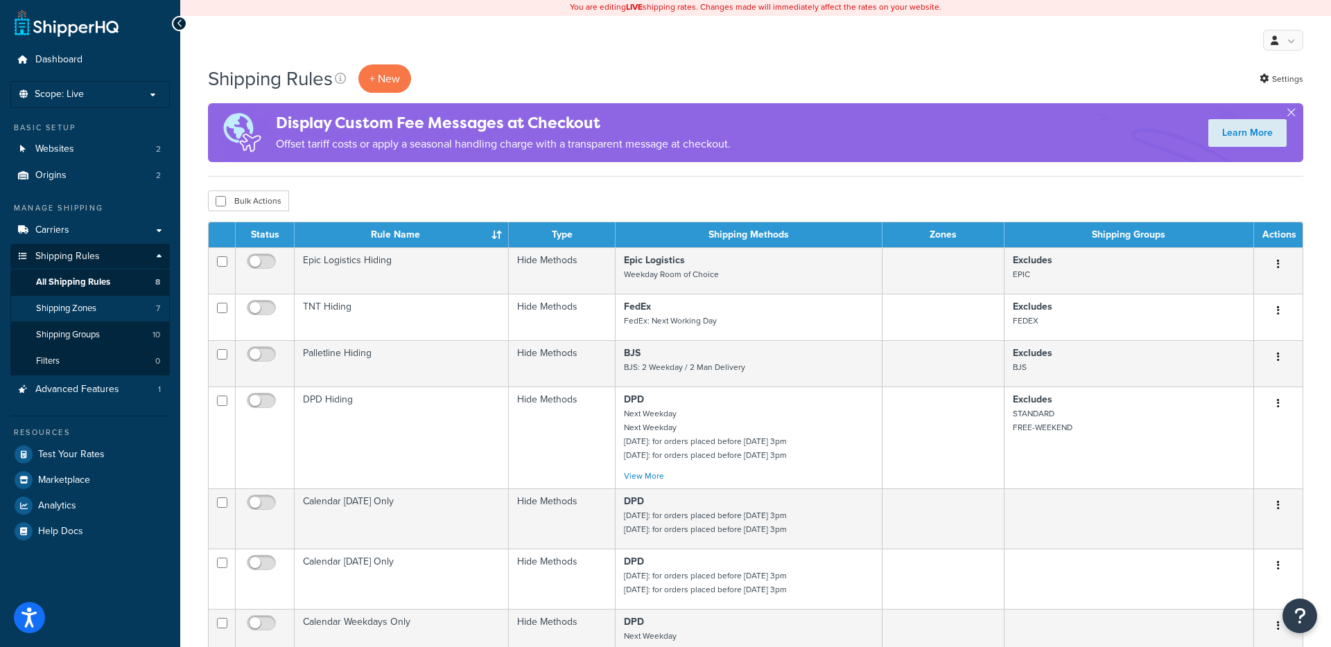 The image size is (1331, 647). What do you see at coordinates (265, 235) in the screenshot?
I see `th: Status` at bounding box center [265, 235].